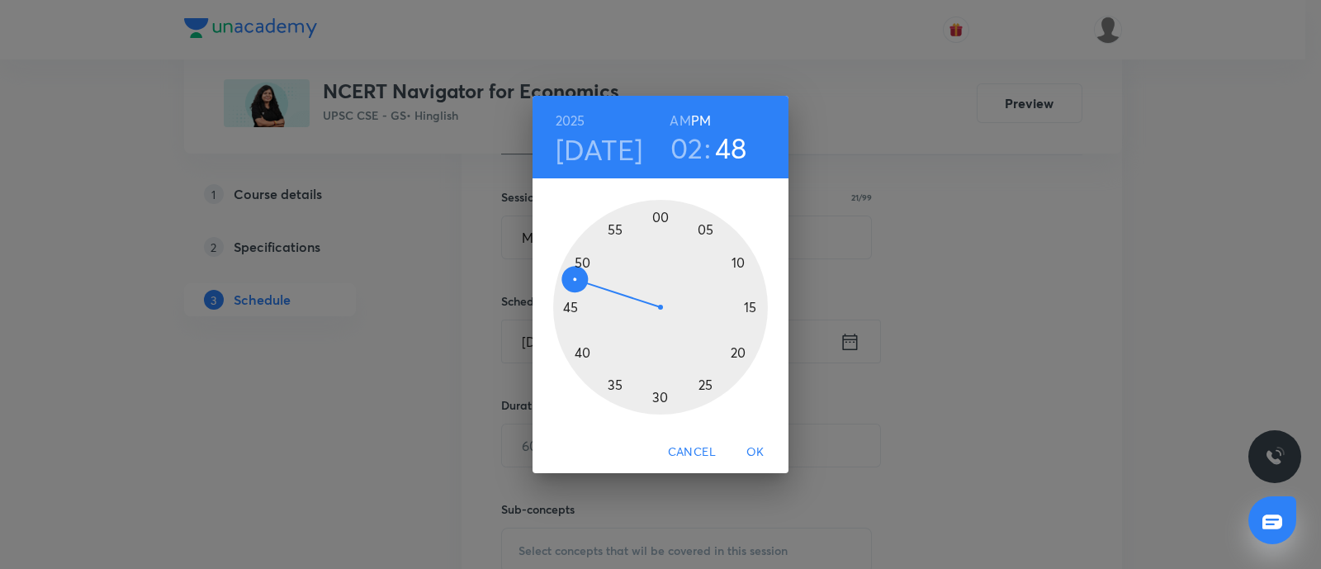 The width and height of the screenshot is (1321, 569). What do you see at coordinates (692, 452) in the screenshot?
I see `button: Cancel` at bounding box center [692, 452].